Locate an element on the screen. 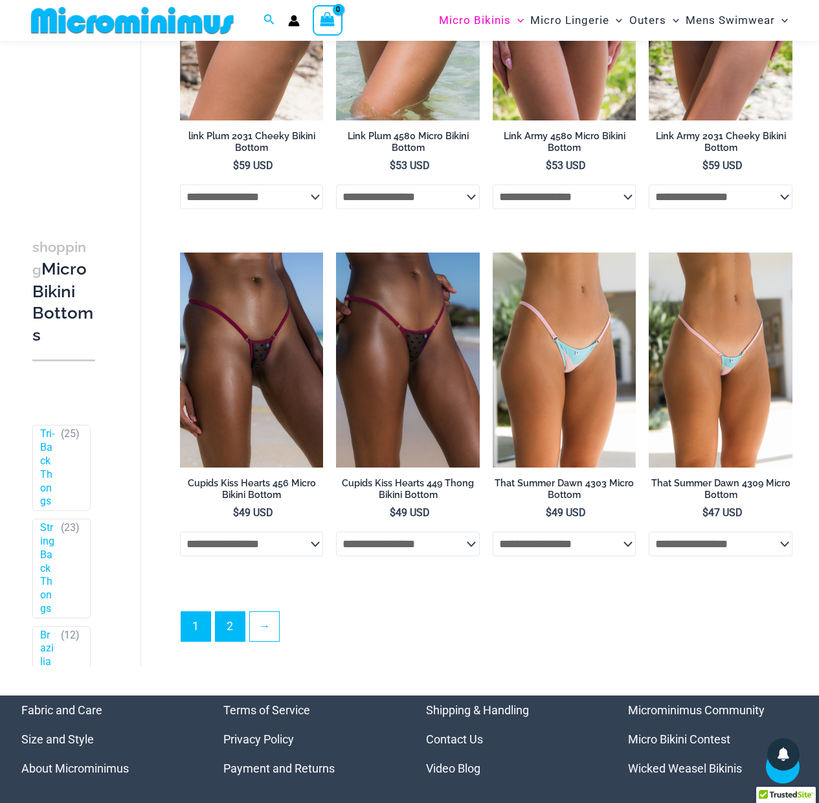 This screenshot has width=819, height=803. span: Micro Bikinis is located at coordinates (474, 20).